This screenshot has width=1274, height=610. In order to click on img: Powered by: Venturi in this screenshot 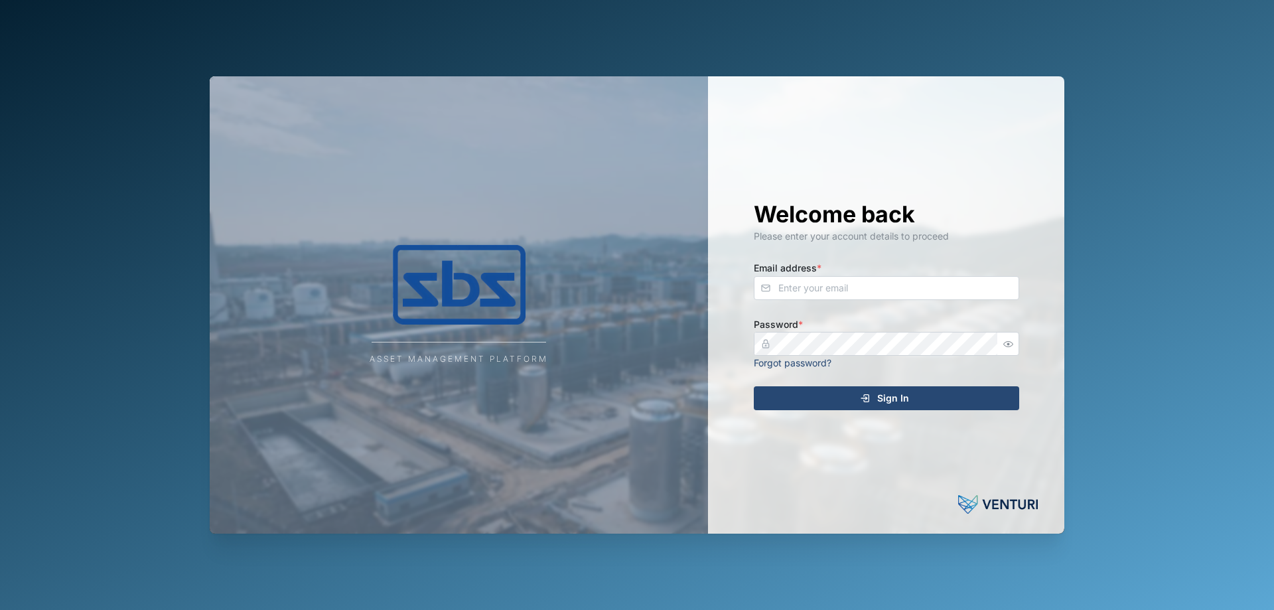, I will do `click(998, 504)`.